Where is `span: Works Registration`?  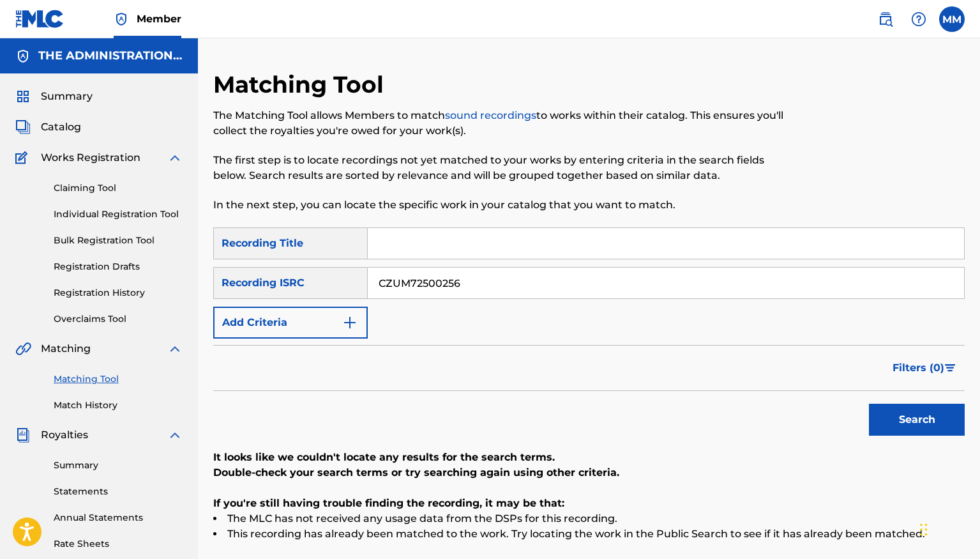 span: Works Registration is located at coordinates (91, 158).